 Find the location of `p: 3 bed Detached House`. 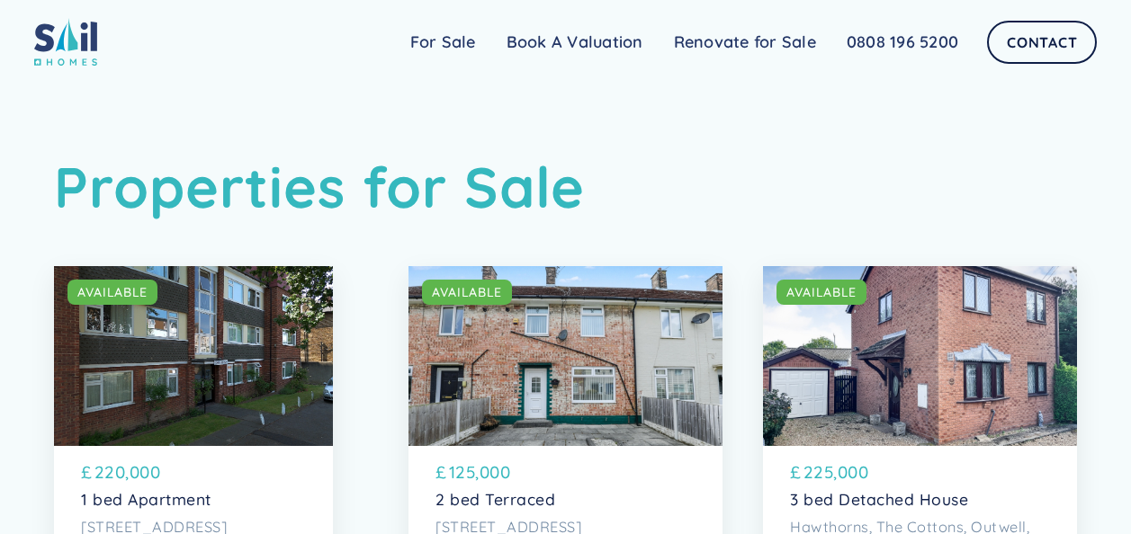

p: 3 bed Detached House is located at coordinates (919, 499).